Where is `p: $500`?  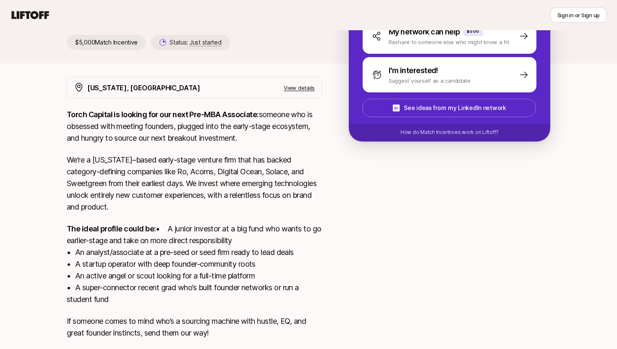 p: $500 is located at coordinates (473, 31).